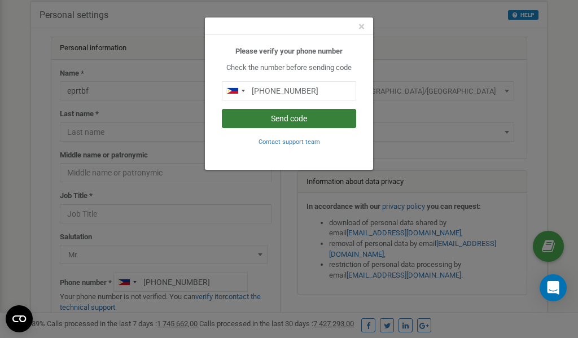 The height and width of the screenshot is (338, 578). What do you see at coordinates (289, 142) in the screenshot?
I see `small: Contact support team` at bounding box center [289, 142].